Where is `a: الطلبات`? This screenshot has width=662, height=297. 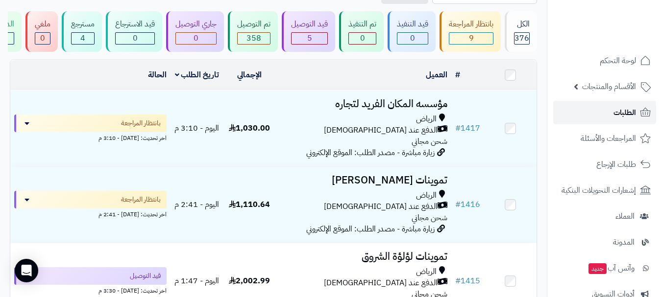
a: الطلبات is located at coordinates (604, 113).